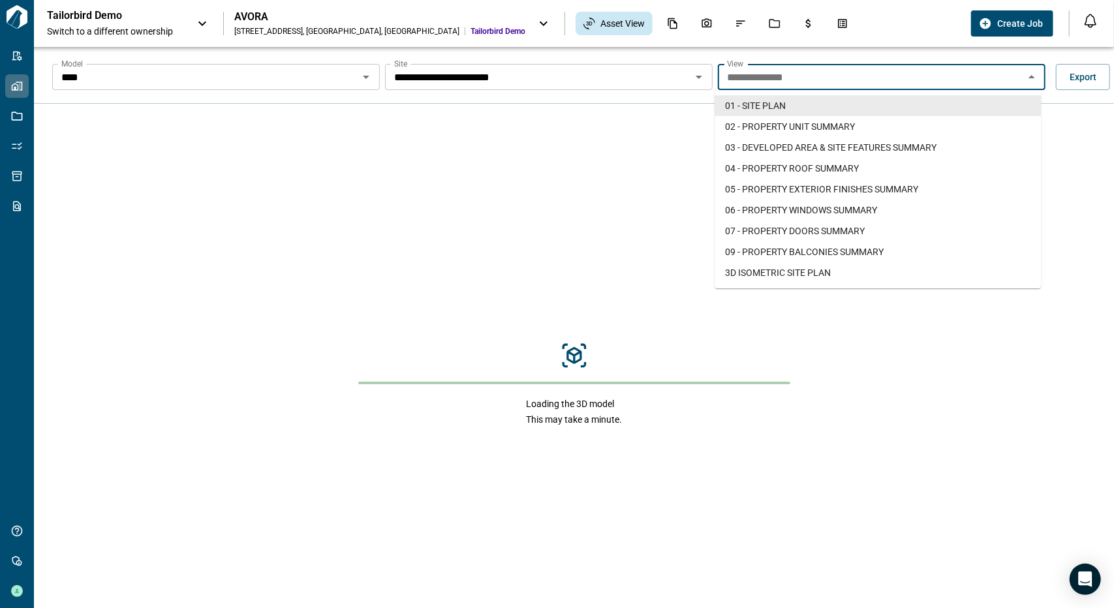  Describe the element at coordinates (1083, 77) in the screenshot. I see `span: Export` at that location.